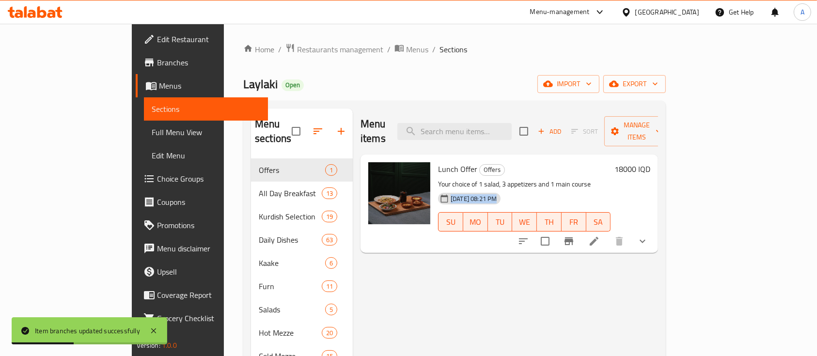 This screenshot has width=817, height=356. What do you see at coordinates (525, 222) in the screenshot?
I see `button: WE` at bounding box center [525, 222].